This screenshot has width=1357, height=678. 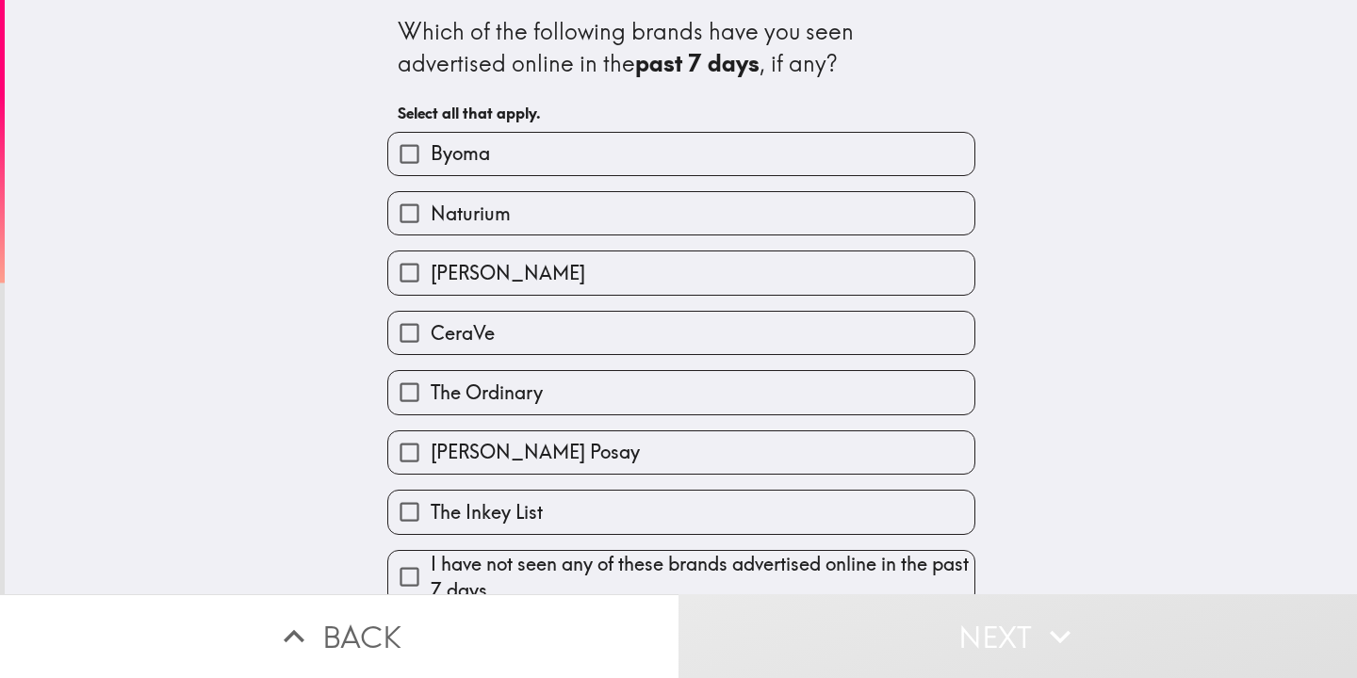 What do you see at coordinates (470, 214) in the screenshot?
I see `span: Naturium` at bounding box center [470, 214].